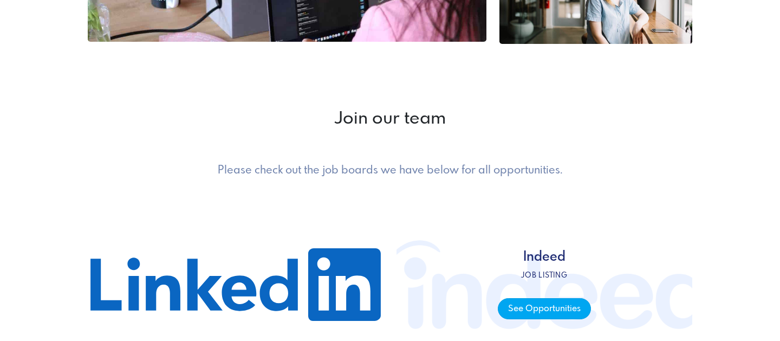 The image size is (780, 341). Describe the element at coordinates (544, 308) in the screenshot. I see `span: See Opportunities` at that location.